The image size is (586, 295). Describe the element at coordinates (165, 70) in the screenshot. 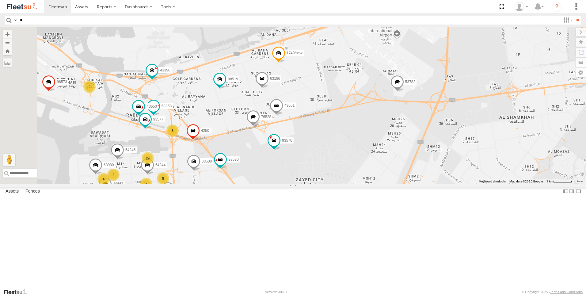

I see `span: 43390` at that location.